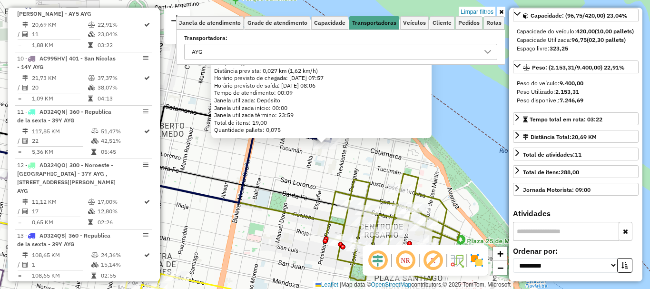  Describe the element at coordinates (570, 172) in the screenshot. I see `strong: 288,00` at that location.